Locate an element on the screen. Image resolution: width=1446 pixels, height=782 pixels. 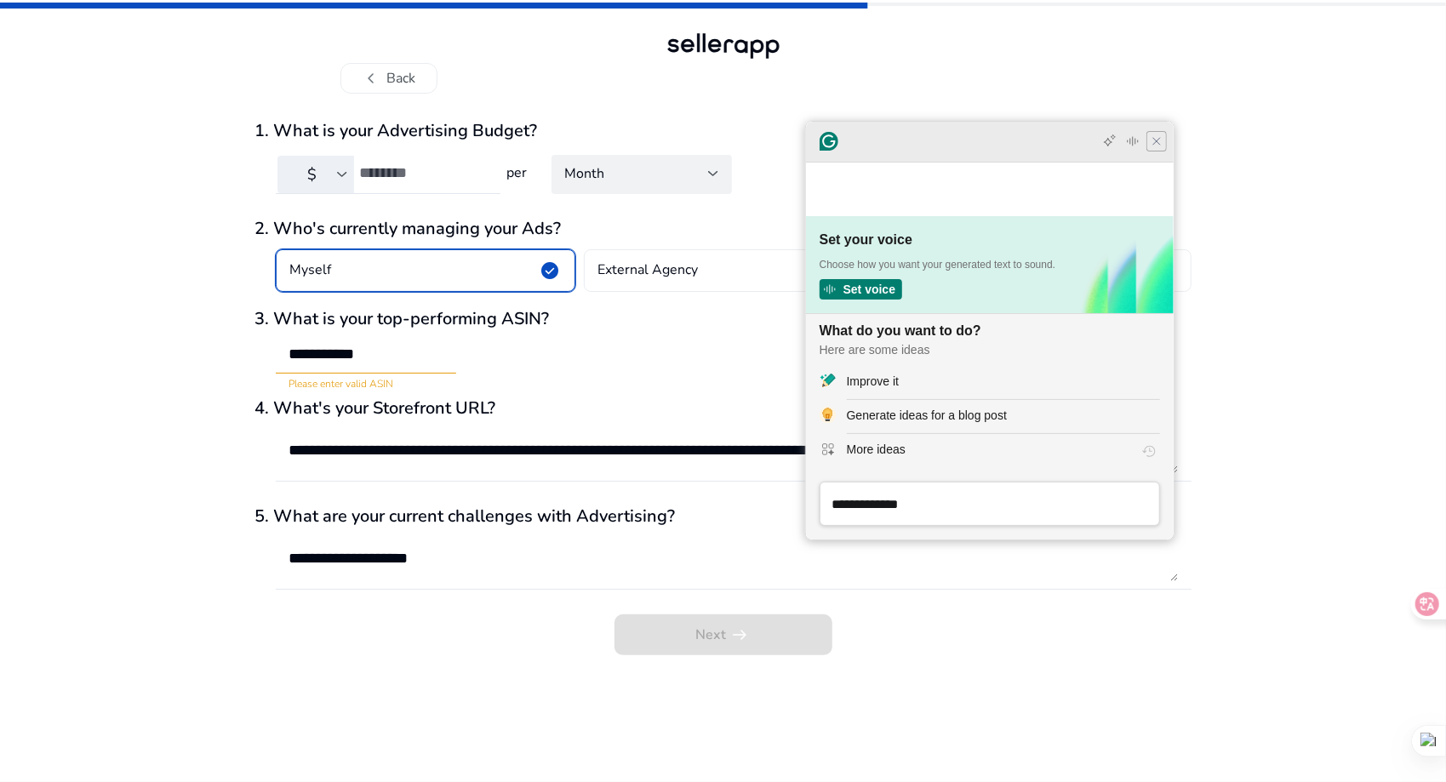
mat-error: Please enter valid ASIN is located at coordinates (366, 382).